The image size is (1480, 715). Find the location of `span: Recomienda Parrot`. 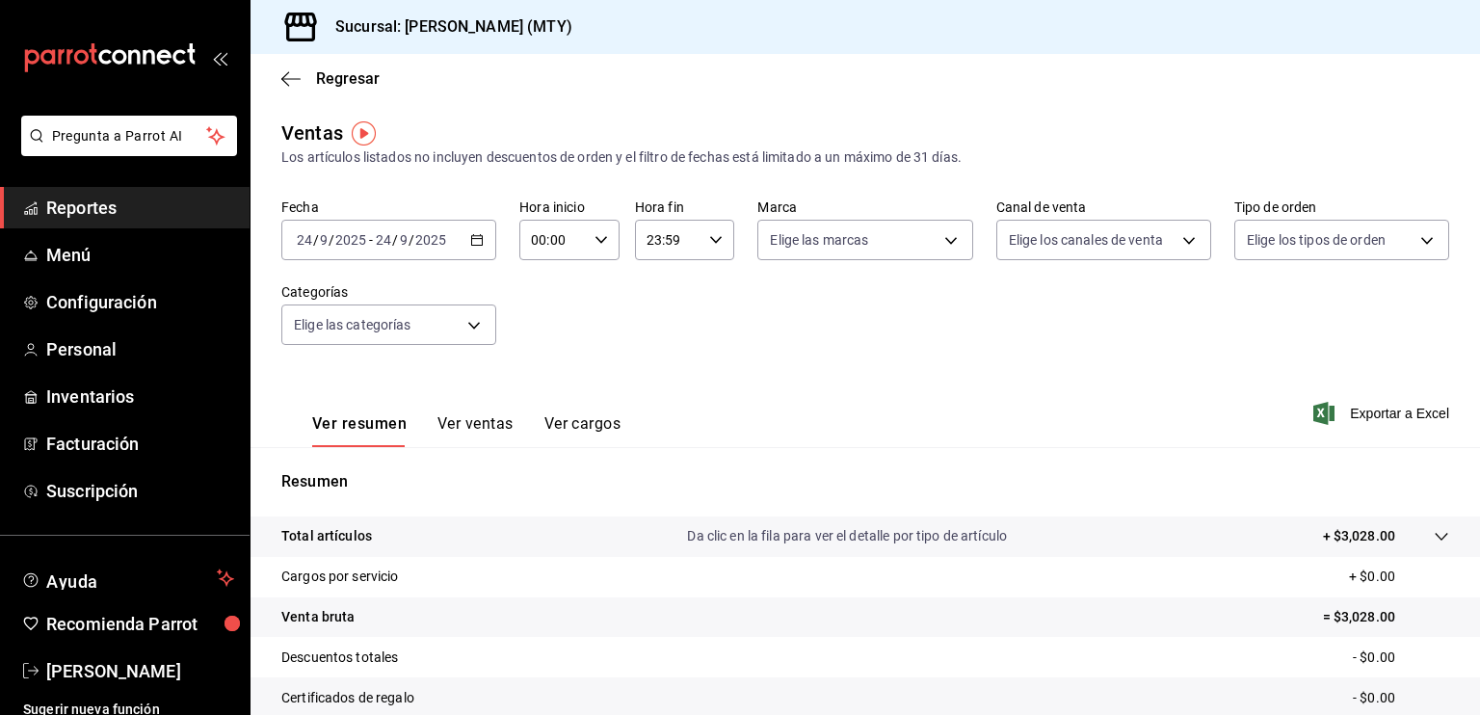

span: Recomienda Parrot is located at coordinates (140, 624).